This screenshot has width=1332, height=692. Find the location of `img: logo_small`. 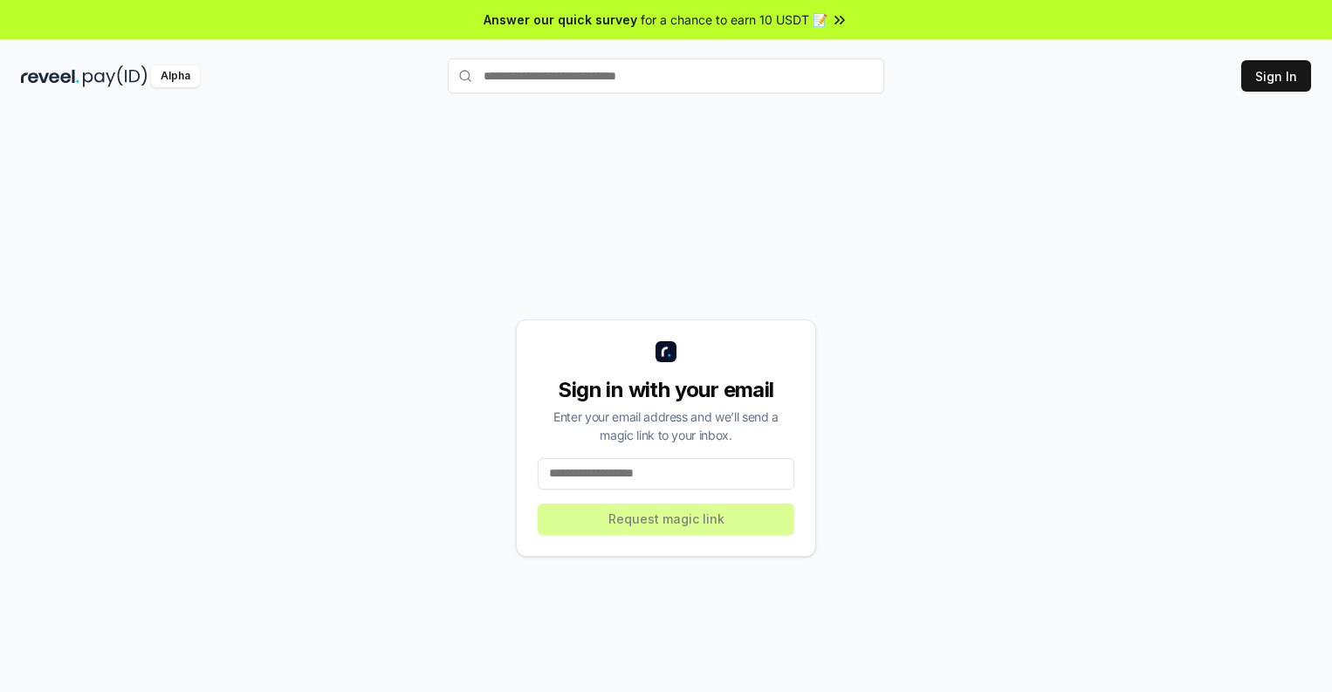

img: logo_small is located at coordinates (666, 352).